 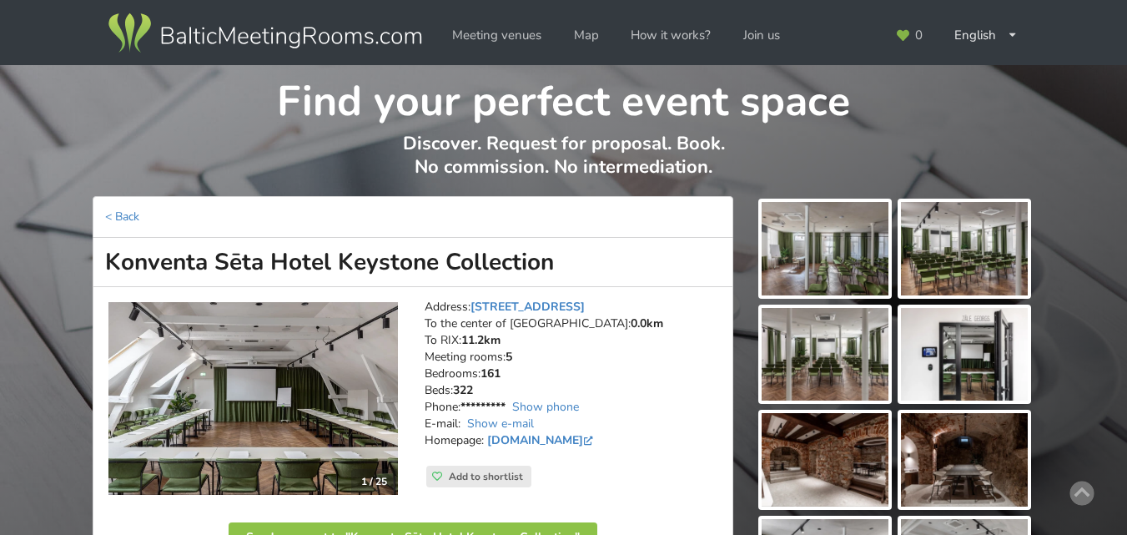 I want to click on img: Baltic Meeting Rooms, so click(x=264, y=33).